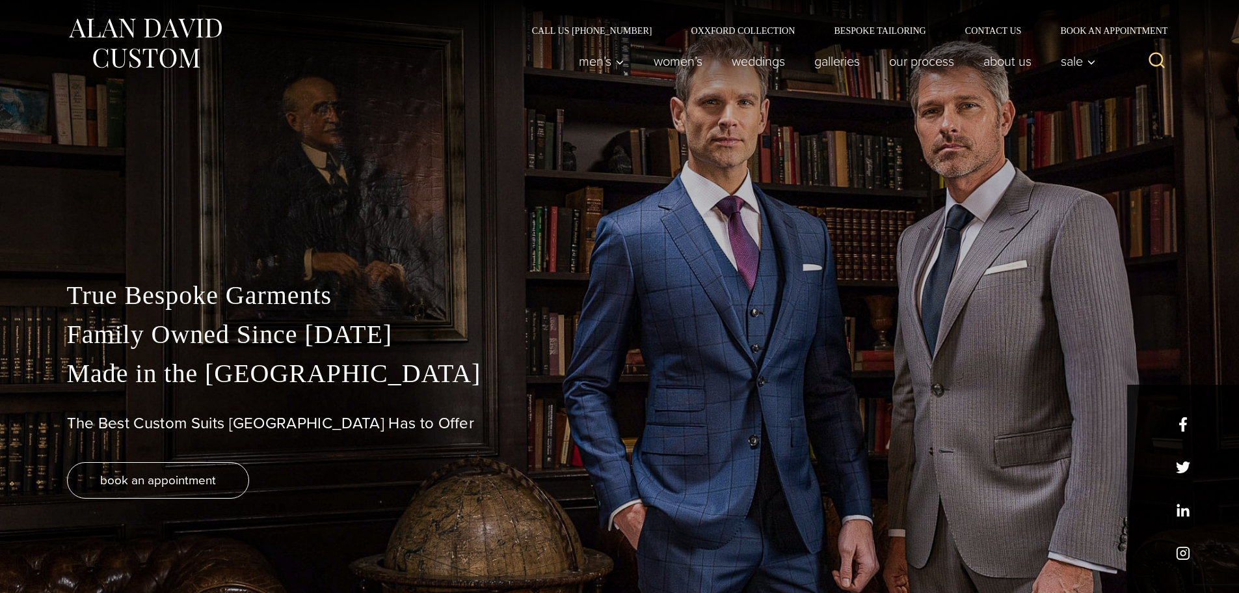  What do you see at coordinates (602, 61) in the screenshot?
I see `span: Men’s` at bounding box center [602, 61].